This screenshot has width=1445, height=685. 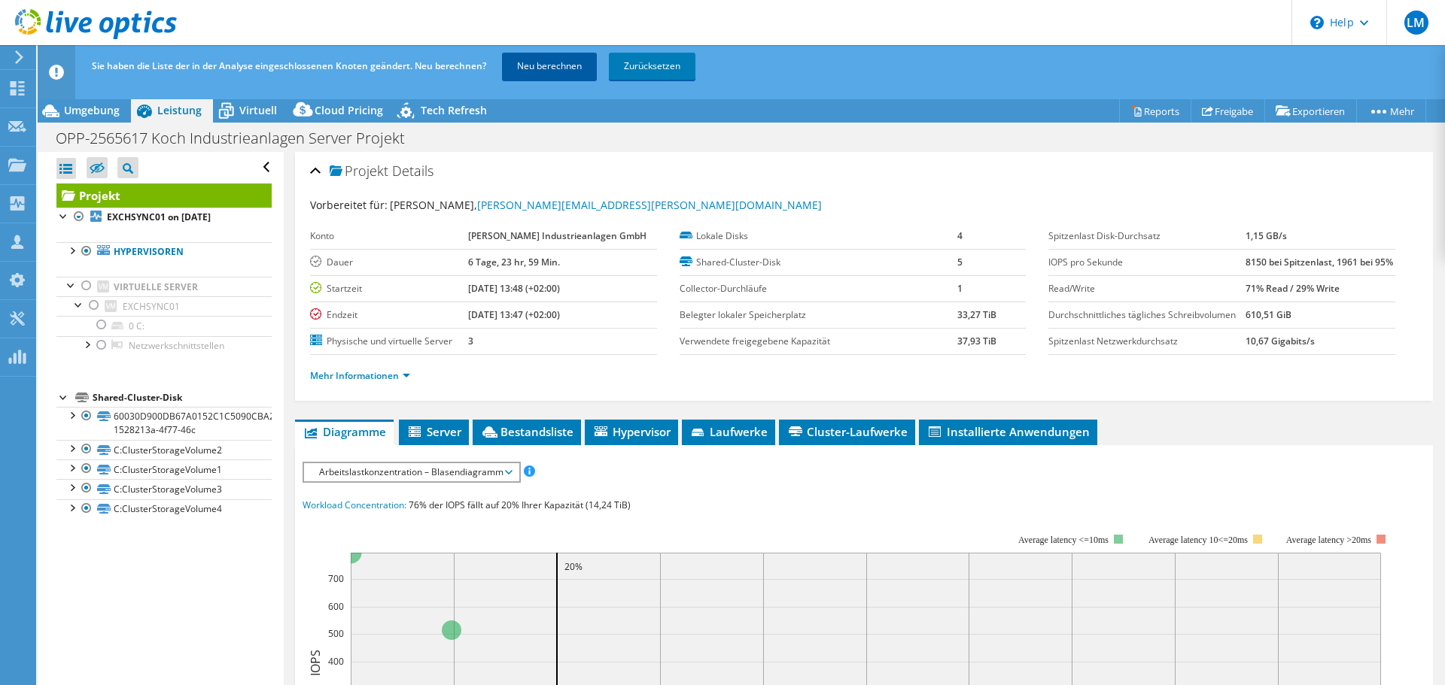 What do you see at coordinates (818, 289) in the screenshot?
I see `label: Collector-Durchläufe` at bounding box center [818, 289].